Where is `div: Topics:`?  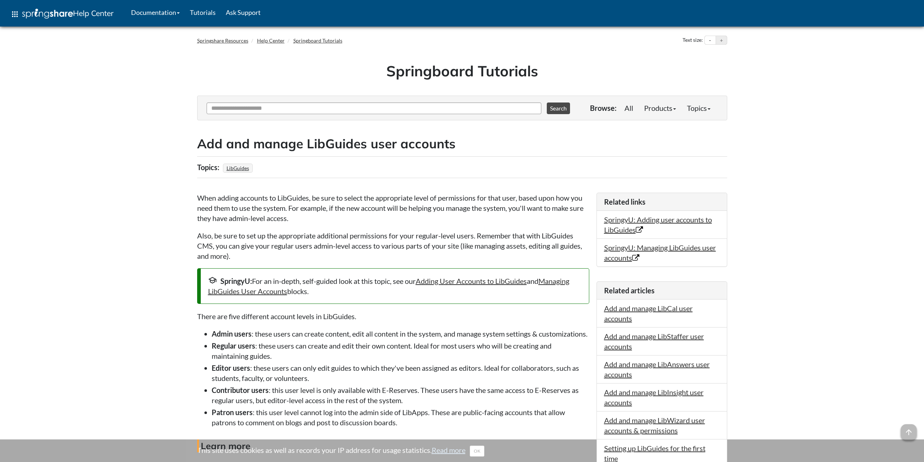 div: Topics: is located at coordinates (209, 167).